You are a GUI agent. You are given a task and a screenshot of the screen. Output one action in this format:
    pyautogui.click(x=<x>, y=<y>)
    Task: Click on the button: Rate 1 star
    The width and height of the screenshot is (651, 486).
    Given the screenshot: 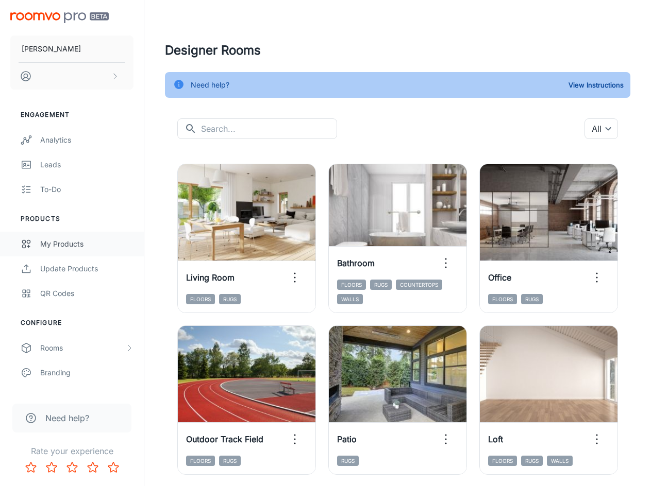 What is the action you would take?
    pyautogui.click(x=31, y=468)
    